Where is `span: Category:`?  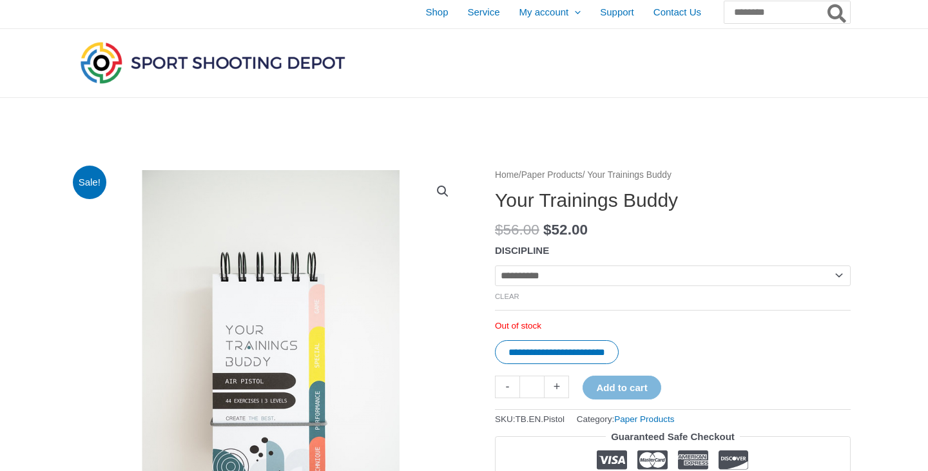
span: Category: is located at coordinates (626, 419).